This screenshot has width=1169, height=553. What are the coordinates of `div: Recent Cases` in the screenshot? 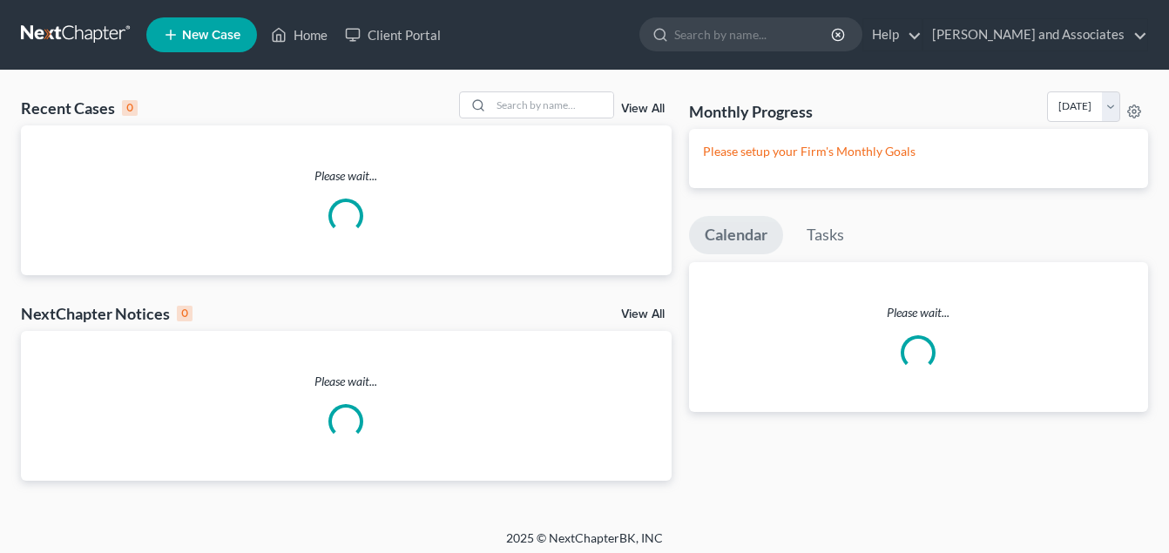 It's located at (79, 108).